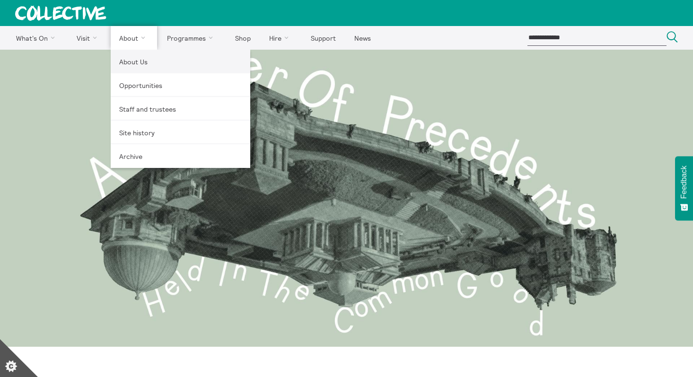  Describe the element at coordinates (192, 38) in the screenshot. I see `a: Programmes` at that location.